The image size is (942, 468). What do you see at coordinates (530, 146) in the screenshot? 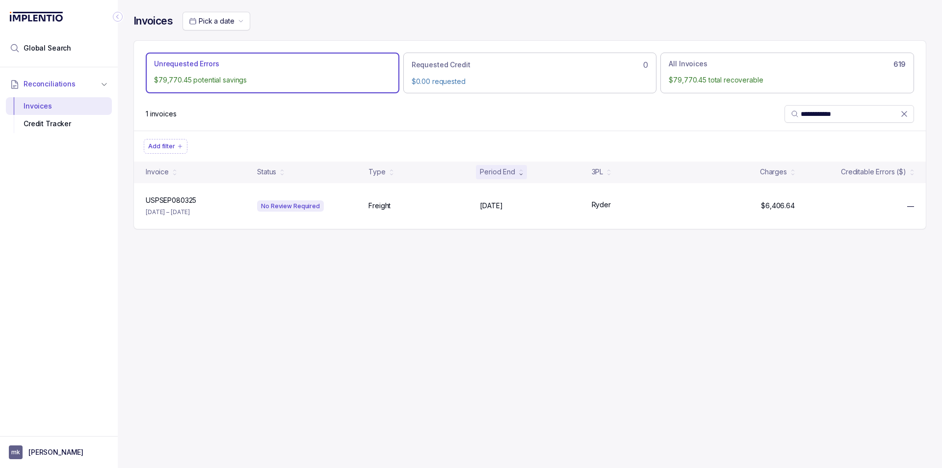
I see `ul: Filter Group` at bounding box center [530, 146].